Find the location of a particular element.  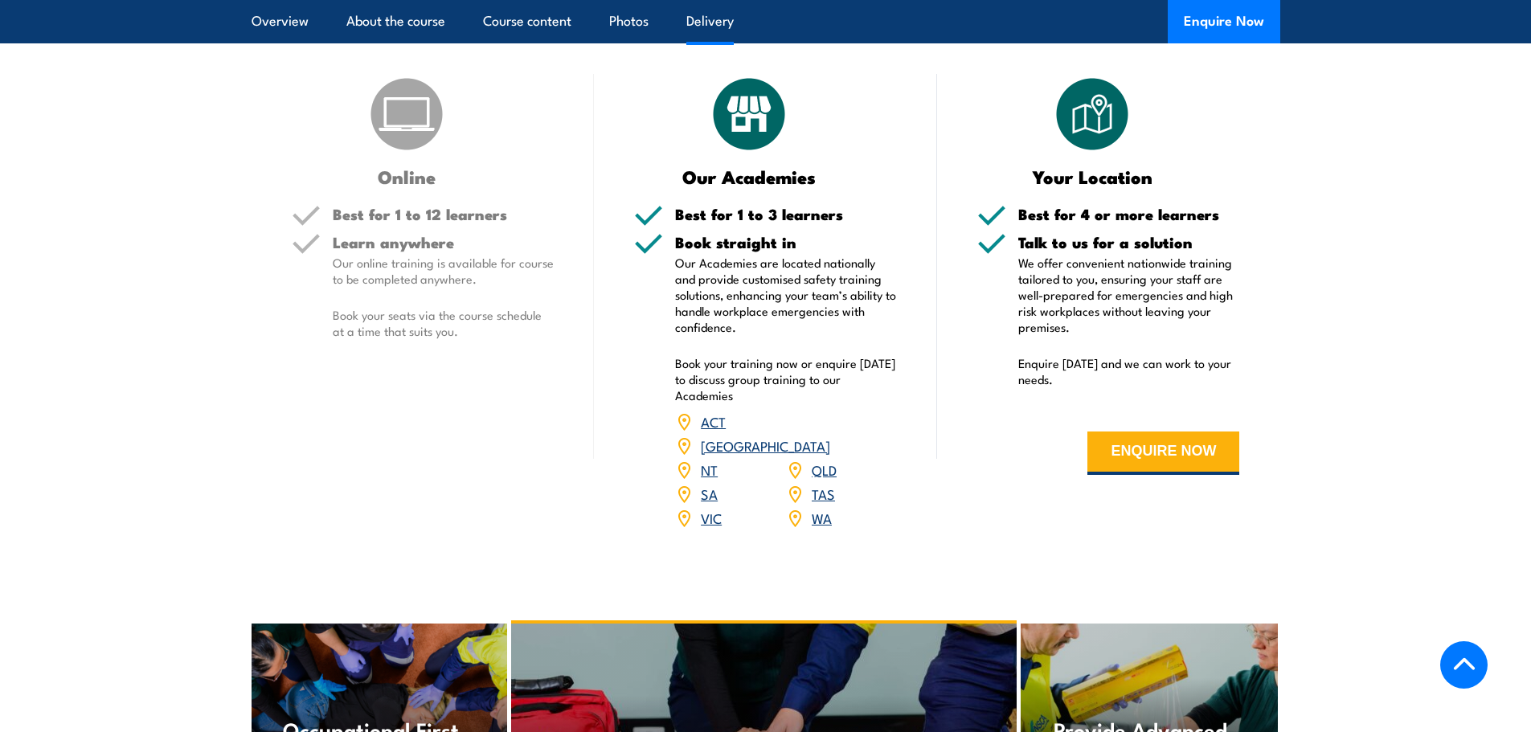

h5: Best for 1 to 12 learners is located at coordinates (444, 214).